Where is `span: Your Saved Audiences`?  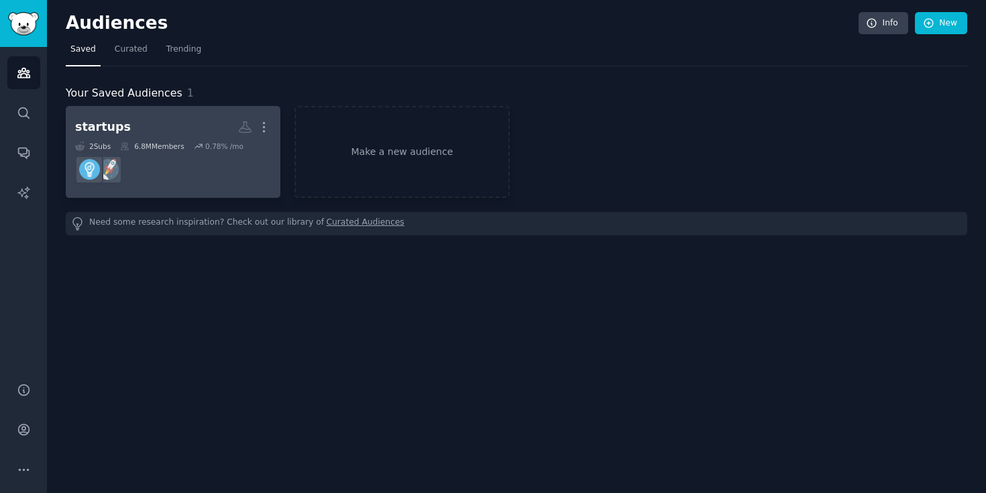
span: Your Saved Audiences is located at coordinates (124, 93).